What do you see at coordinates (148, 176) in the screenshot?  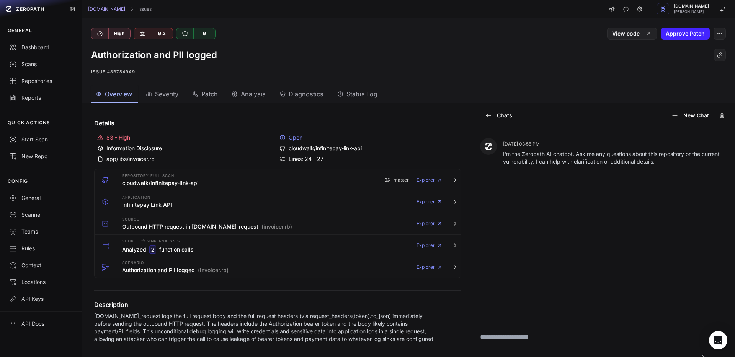 I see `span: Repository Full scan` at bounding box center [148, 176].